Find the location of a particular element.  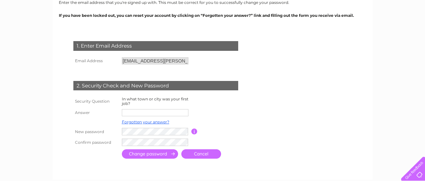

a: Contact is located at coordinates (414, 30).